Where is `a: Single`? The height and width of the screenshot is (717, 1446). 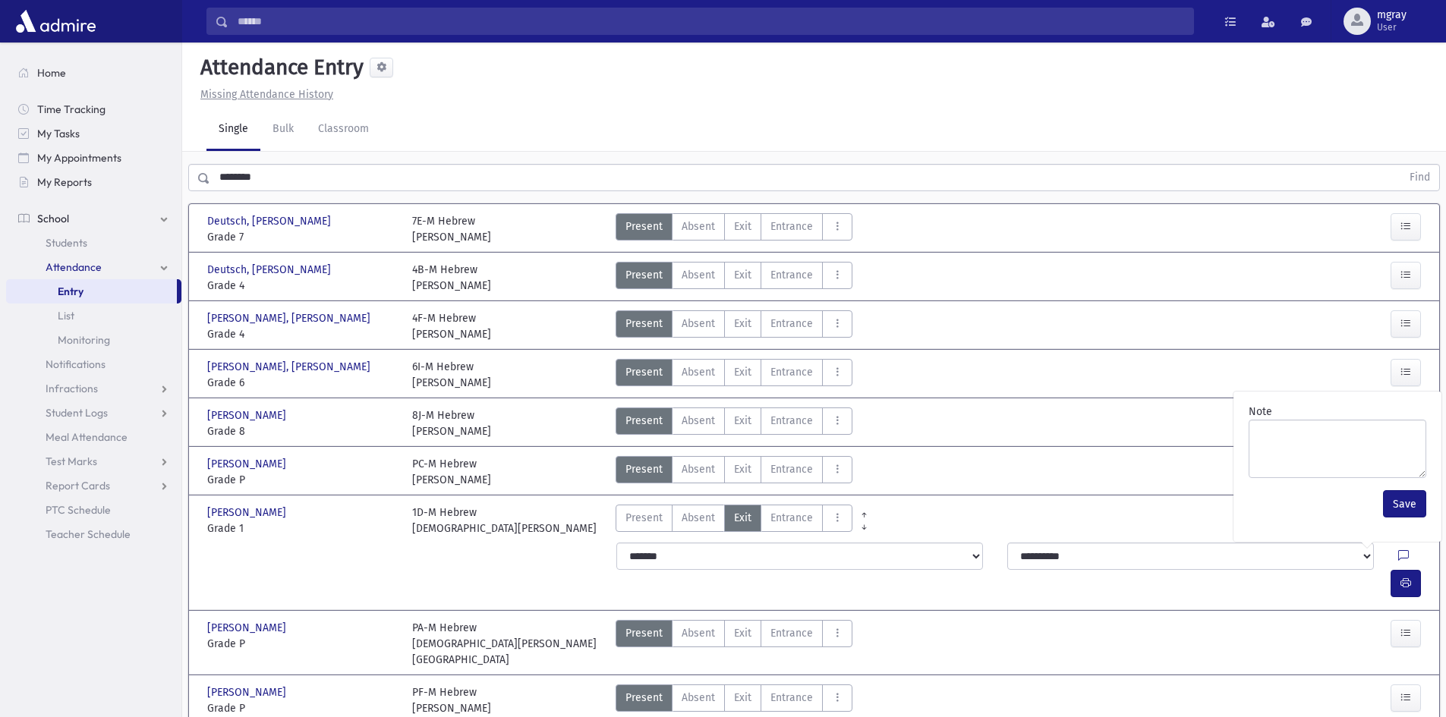 a: Single is located at coordinates (233, 130).